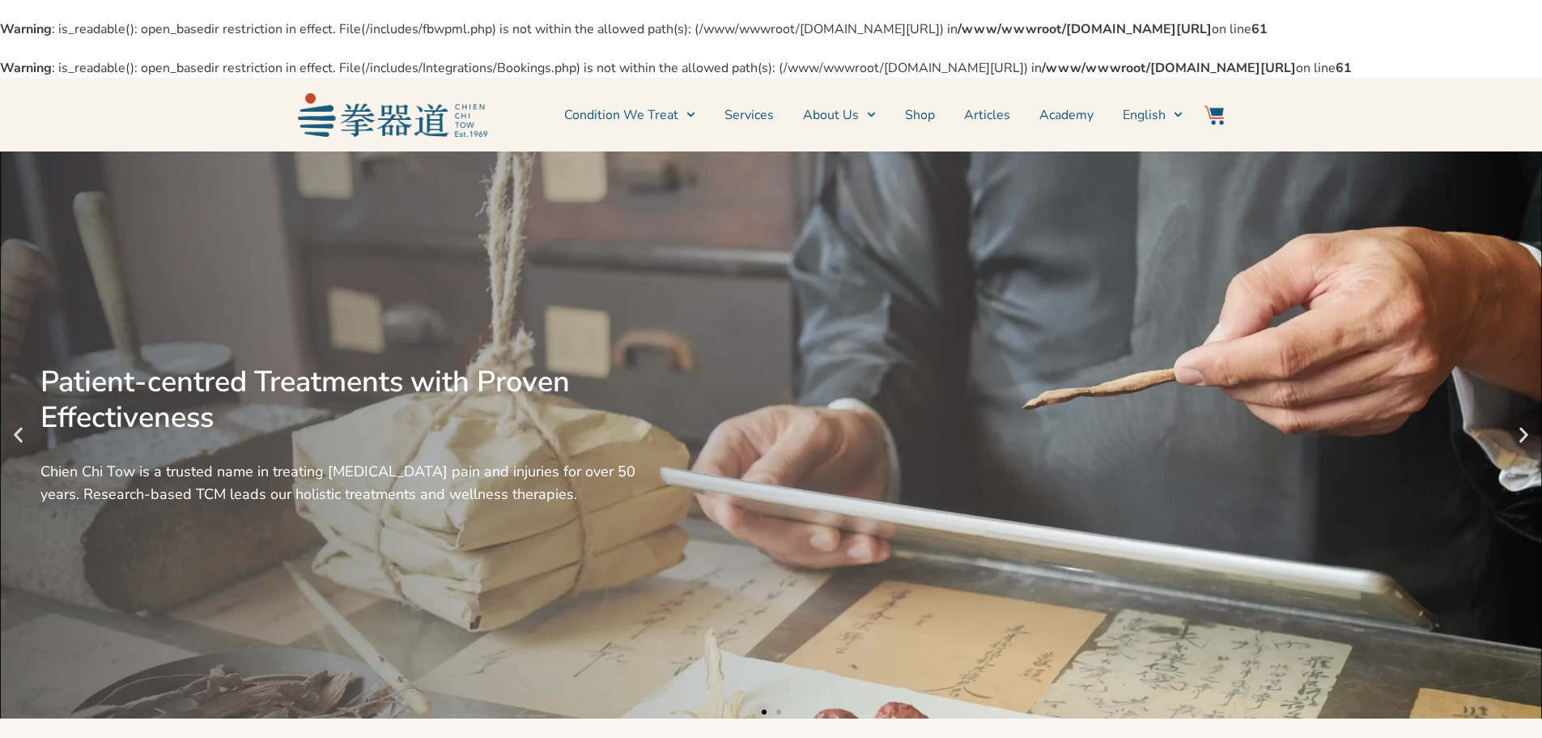  I want to click on a: Articles, so click(987, 115).